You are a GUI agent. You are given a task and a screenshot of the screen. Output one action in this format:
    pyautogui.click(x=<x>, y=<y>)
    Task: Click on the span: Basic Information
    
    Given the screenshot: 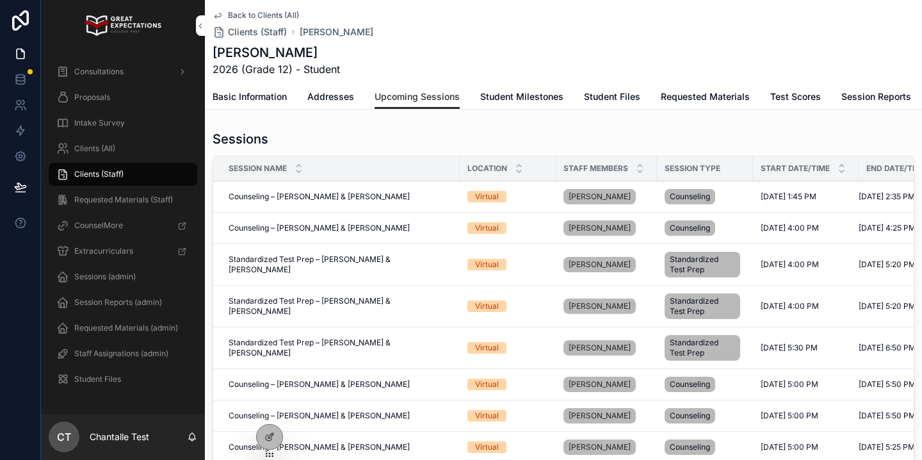 What is the action you would take?
    pyautogui.click(x=250, y=97)
    